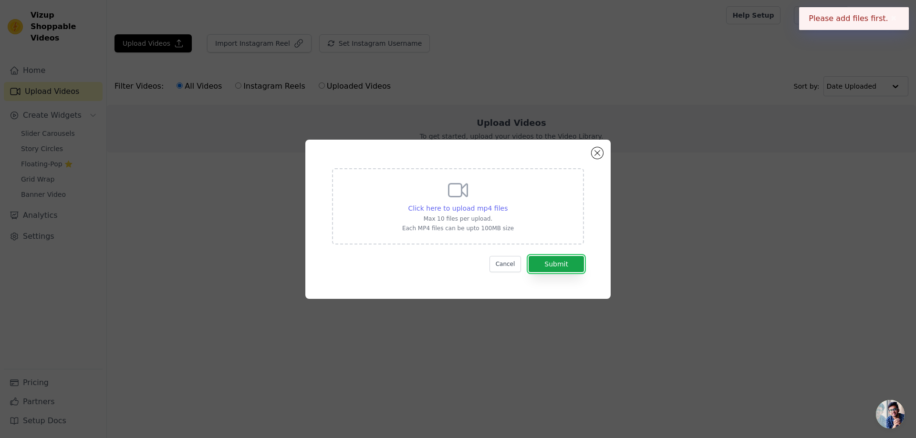 The image size is (916, 438). What do you see at coordinates (505, 264) in the screenshot?
I see `button: Cancel` at bounding box center [505, 264].